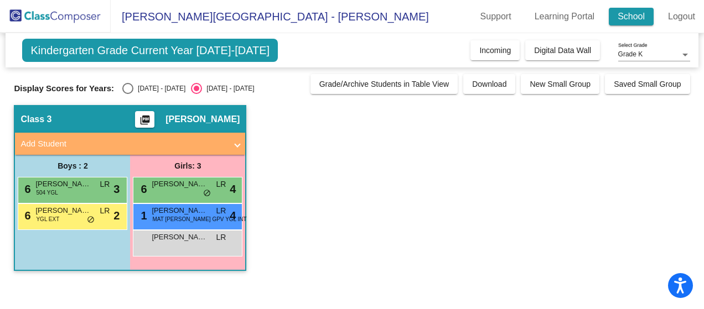  What do you see at coordinates (145, 122) in the screenshot?
I see `mat-icon: picture_as_pdf` at bounding box center [145, 122].